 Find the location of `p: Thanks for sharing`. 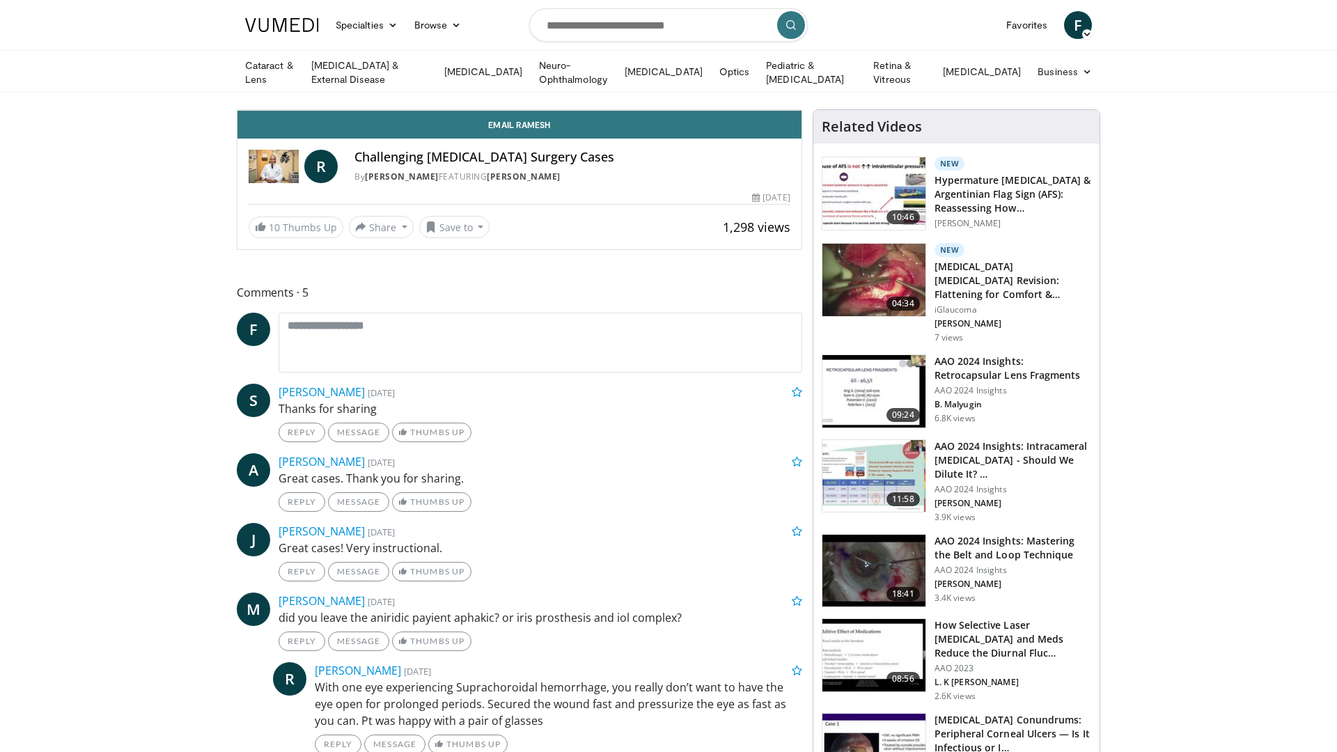

p: Thanks for sharing is located at coordinates (540, 409).